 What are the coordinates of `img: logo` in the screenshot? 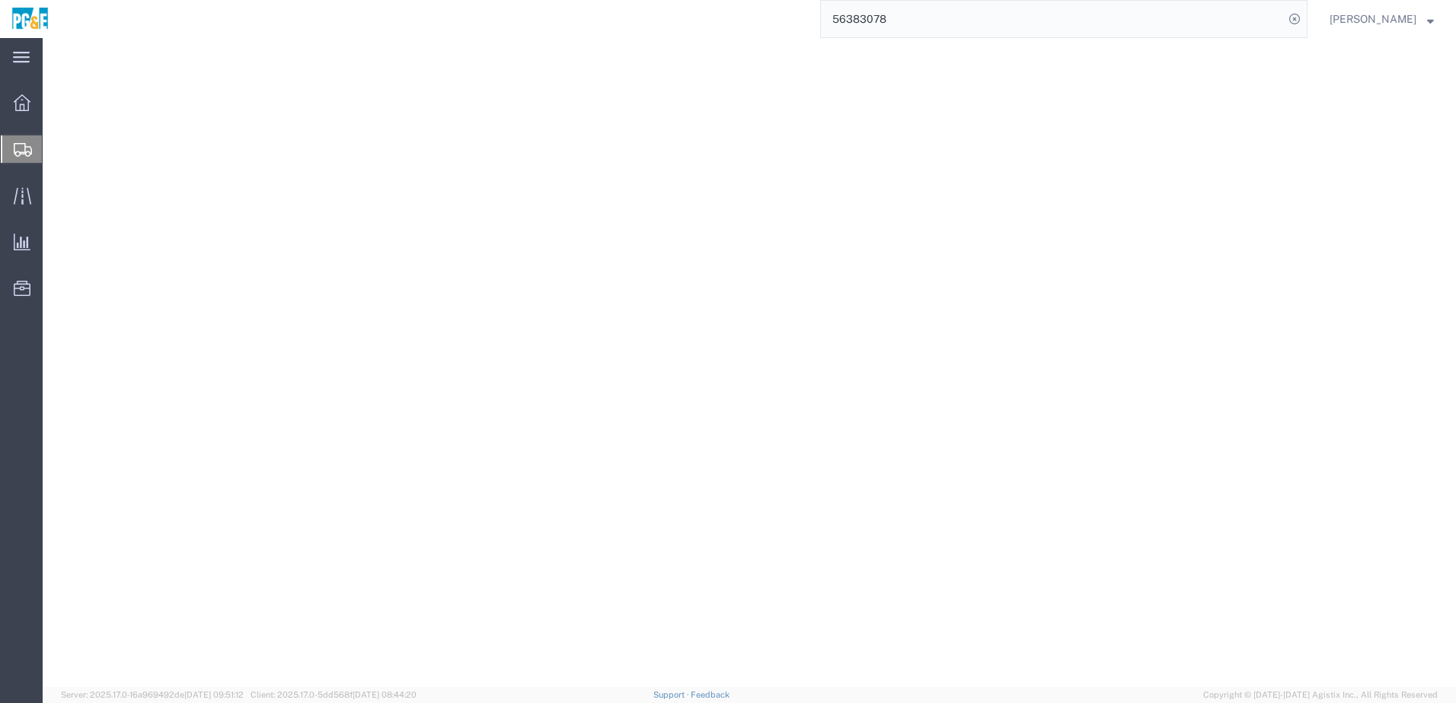 It's located at (30, 19).